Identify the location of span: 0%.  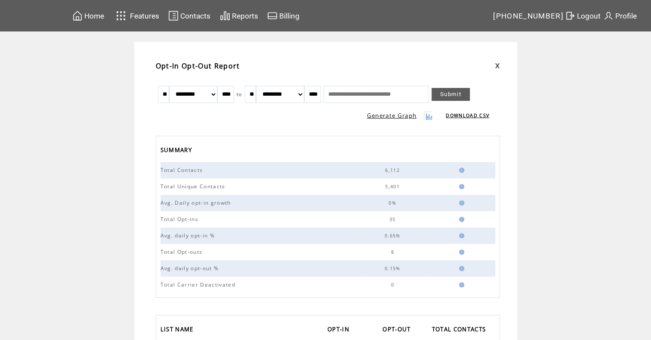
(393, 203).